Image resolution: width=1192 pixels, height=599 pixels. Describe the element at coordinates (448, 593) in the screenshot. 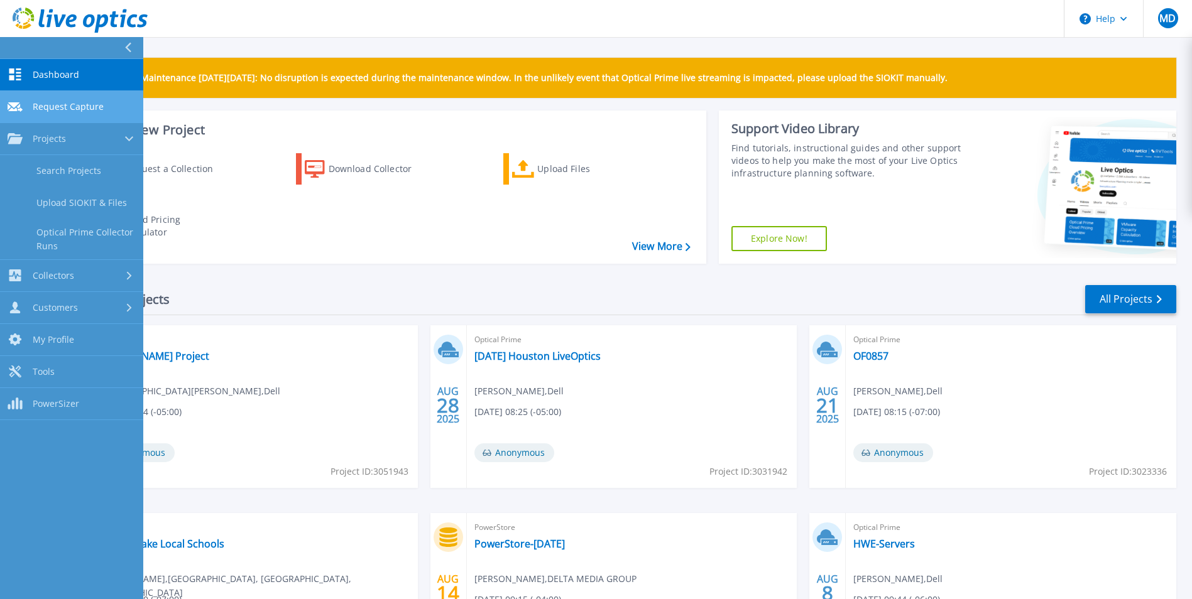

I see `span: 14` at that location.